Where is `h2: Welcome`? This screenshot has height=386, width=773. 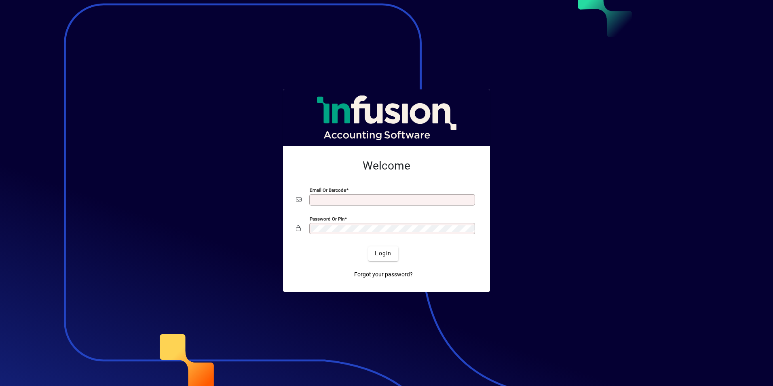 h2: Welcome is located at coordinates (387, 166).